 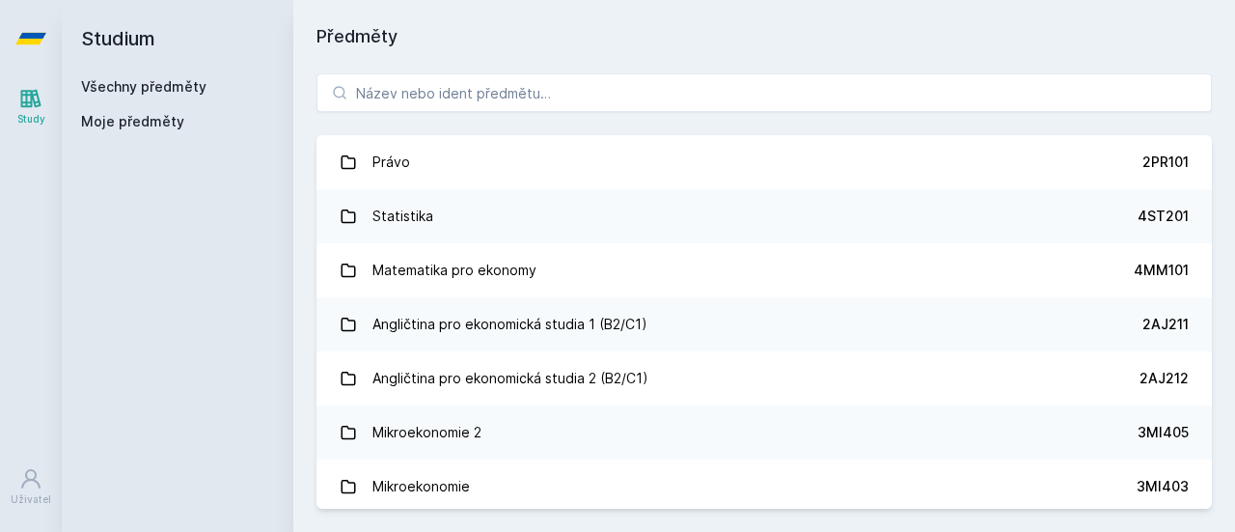 What do you see at coordinates (402, 216) in the screenshot?
I see `div: Statistika` at bounding box center [402, 216].